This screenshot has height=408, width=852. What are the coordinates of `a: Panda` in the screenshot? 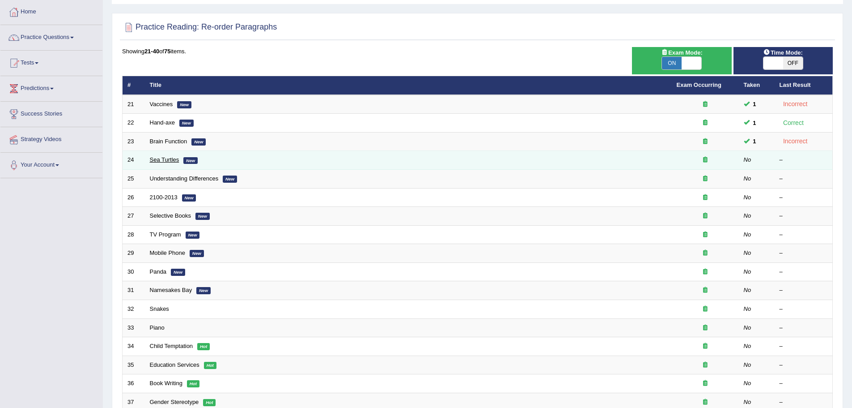 It's located at (158, 271).